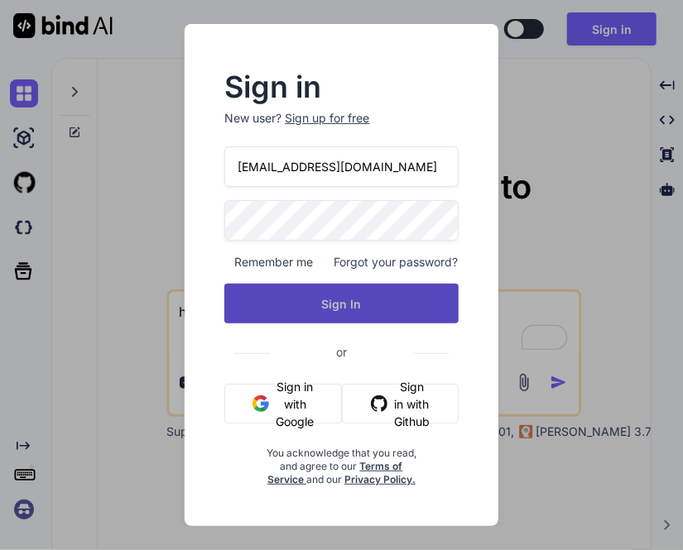  I want to click on div: Sign up for free, so click(327, 118).